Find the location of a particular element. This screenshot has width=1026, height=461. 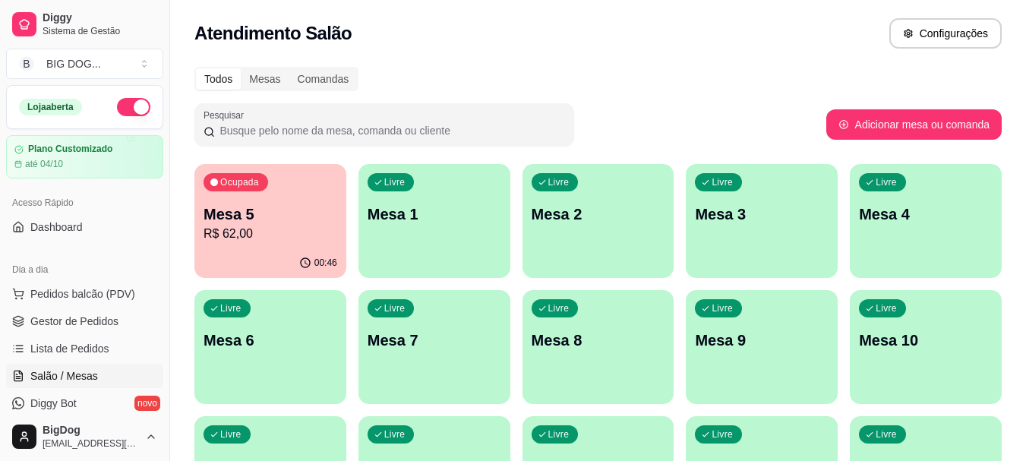

button: LivreMesa 8 is located at coordinates (599, 347).